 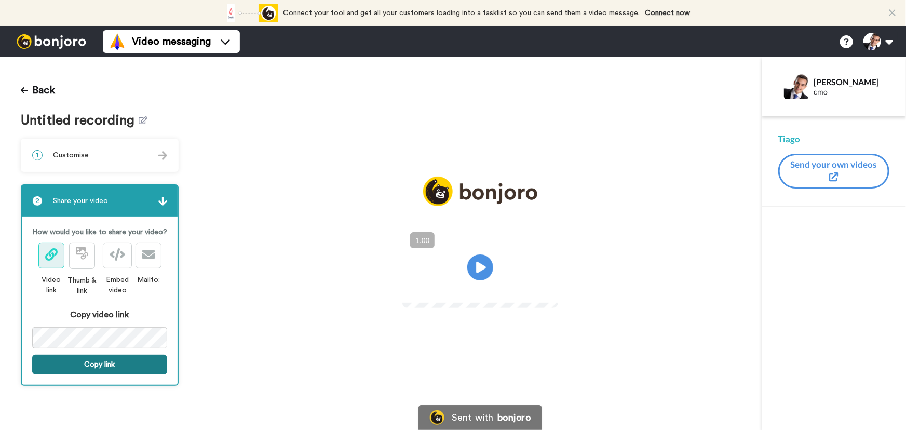 What do you see at coordinates (38, 90) in the screenshot?
I see `button: Back` at bounding box center [38, 90].